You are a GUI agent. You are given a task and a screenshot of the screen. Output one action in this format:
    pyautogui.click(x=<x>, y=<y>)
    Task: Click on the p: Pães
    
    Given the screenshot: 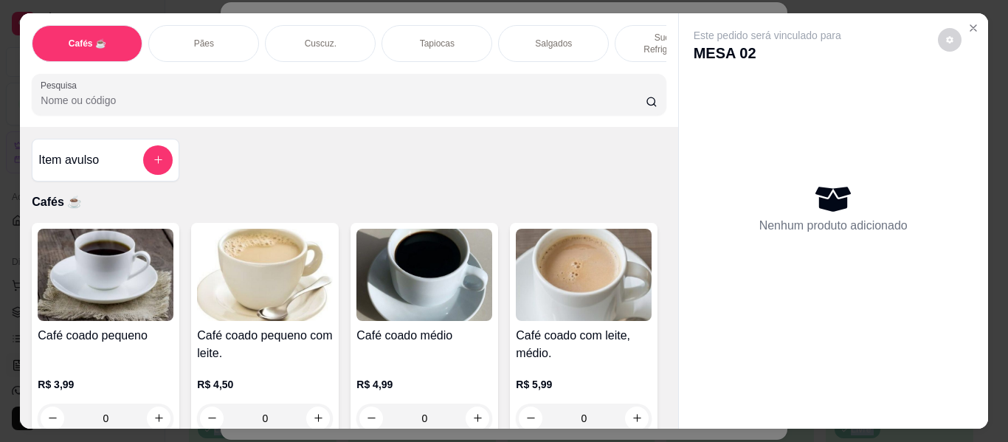 What is the action you would take?
    pyautogui.click(x=204, y=44)
    